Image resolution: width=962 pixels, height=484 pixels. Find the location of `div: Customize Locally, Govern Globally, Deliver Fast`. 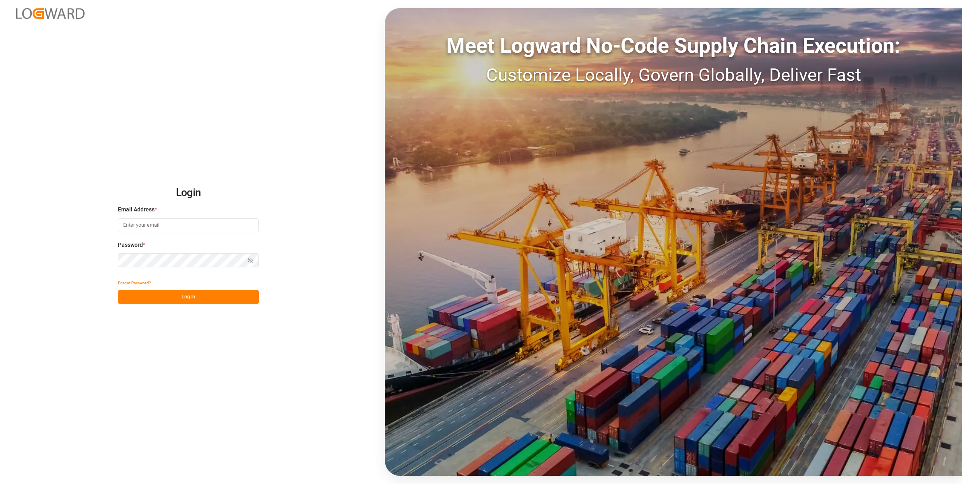

div: Customize Locally, Govern Globally, Deliver Fast is located at coordinates (674, 75).